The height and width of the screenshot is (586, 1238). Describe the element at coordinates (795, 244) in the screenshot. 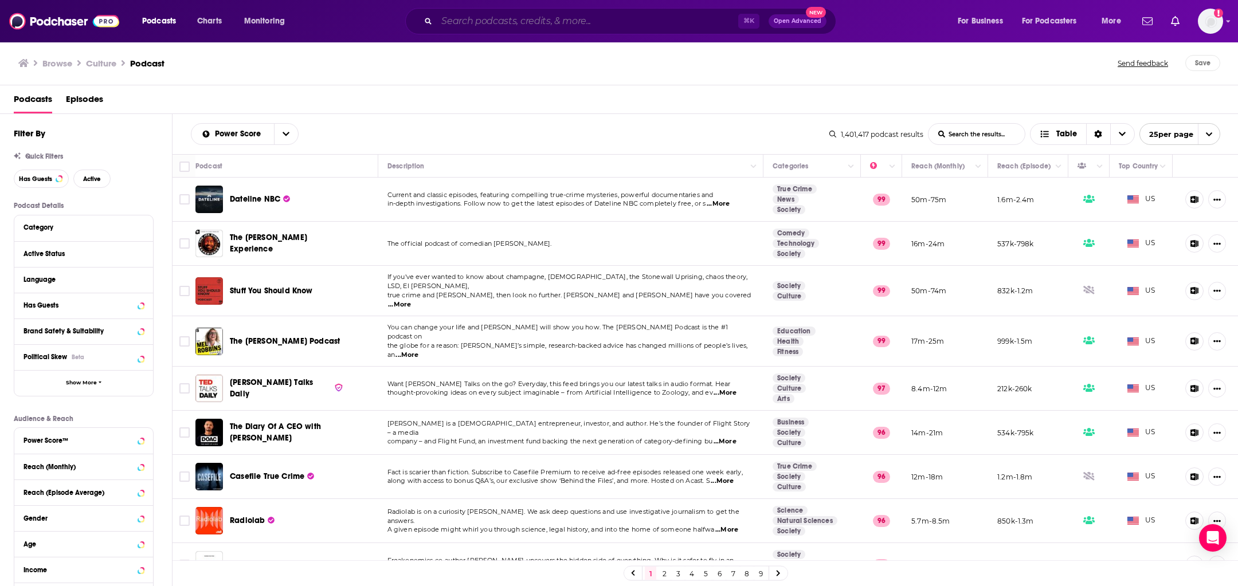

I see `a: Technology` at that location.